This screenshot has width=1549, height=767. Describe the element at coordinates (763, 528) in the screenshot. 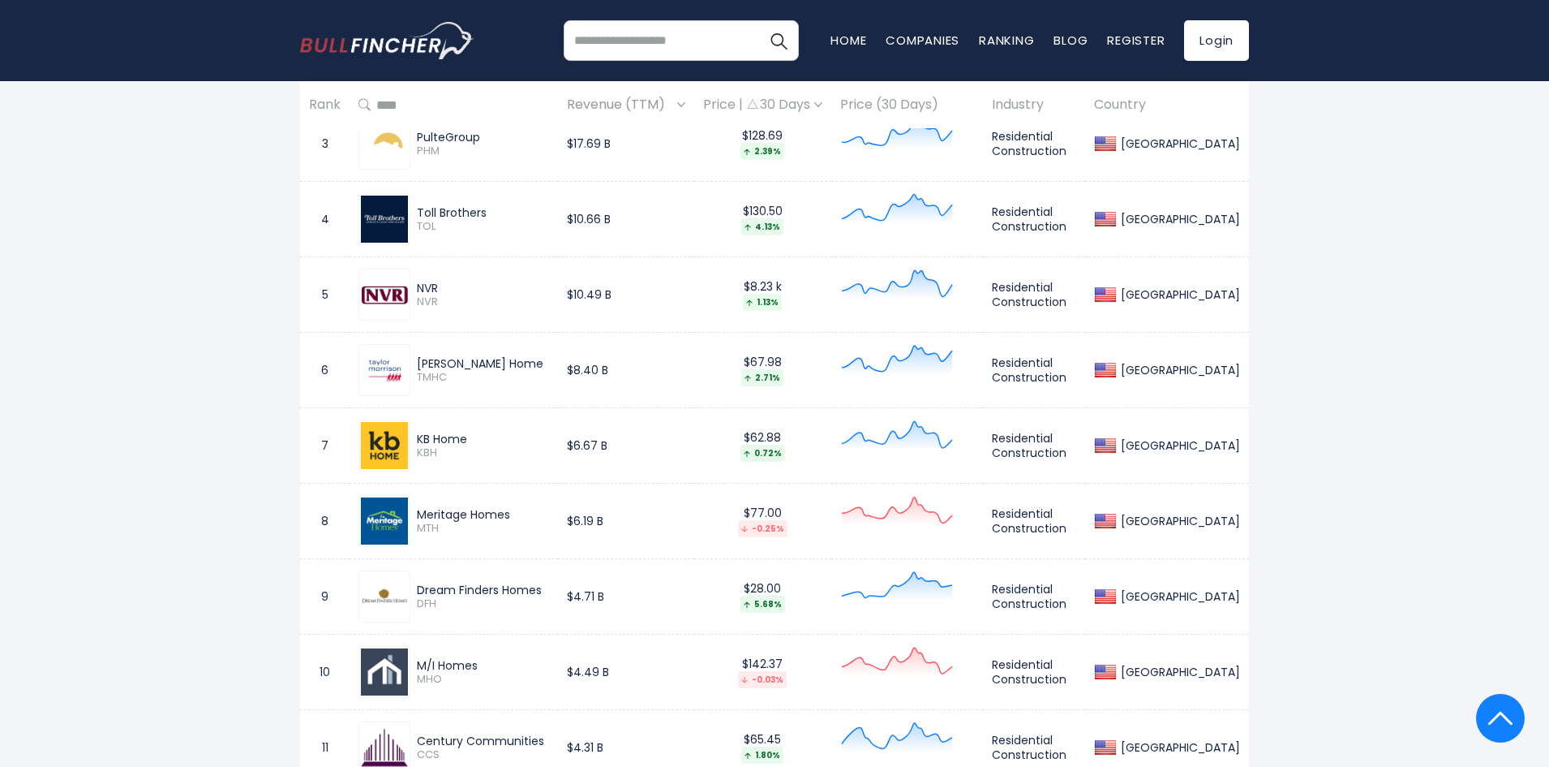

I see `div: -0.25%` at that location.